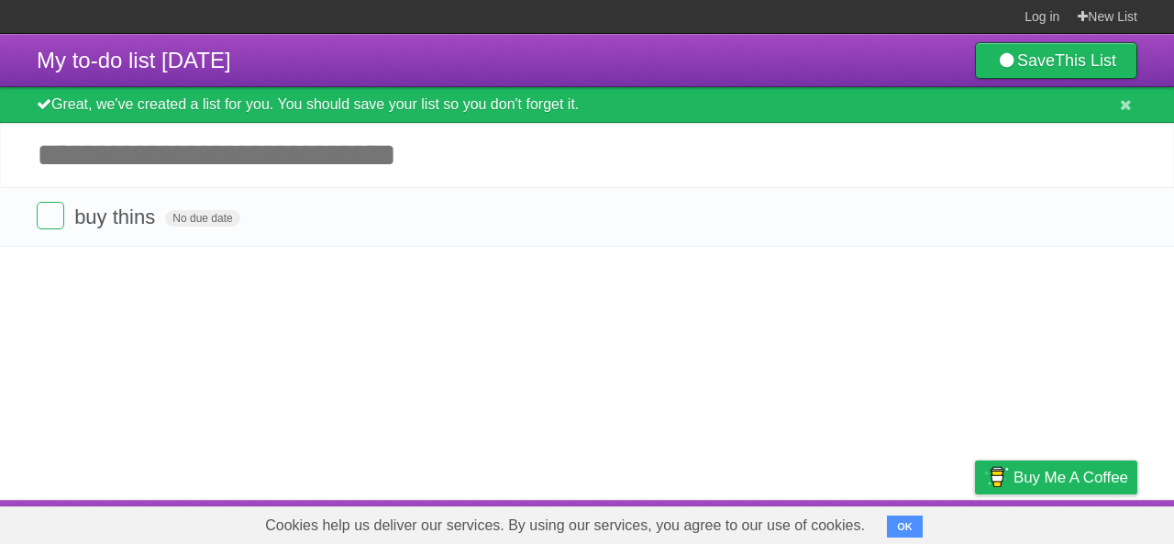 The width and height of the screenshot is (1174, 544). Describe the element at coordinates (1085, 61) in the screenshot. I see `b: This List` at that location.